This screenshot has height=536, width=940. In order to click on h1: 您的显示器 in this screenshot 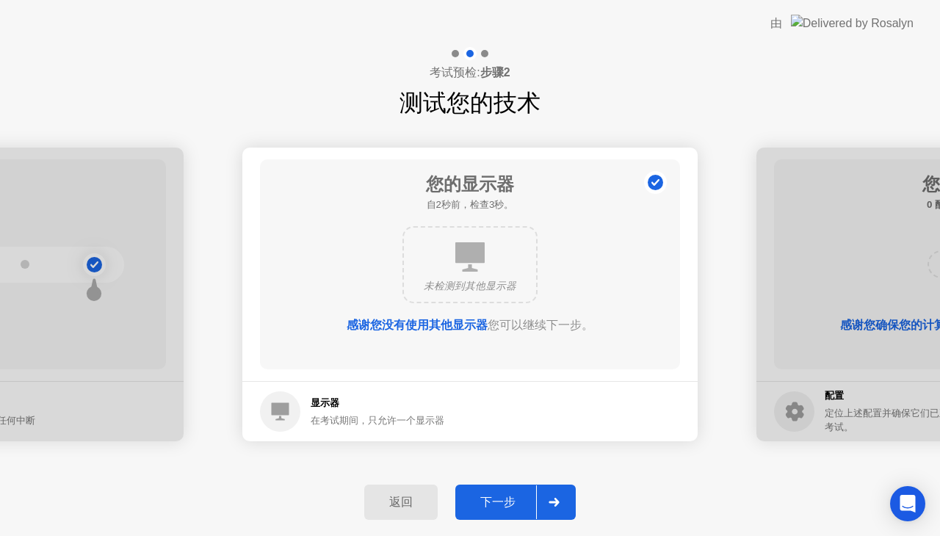, I will do `click(470, 184)`.